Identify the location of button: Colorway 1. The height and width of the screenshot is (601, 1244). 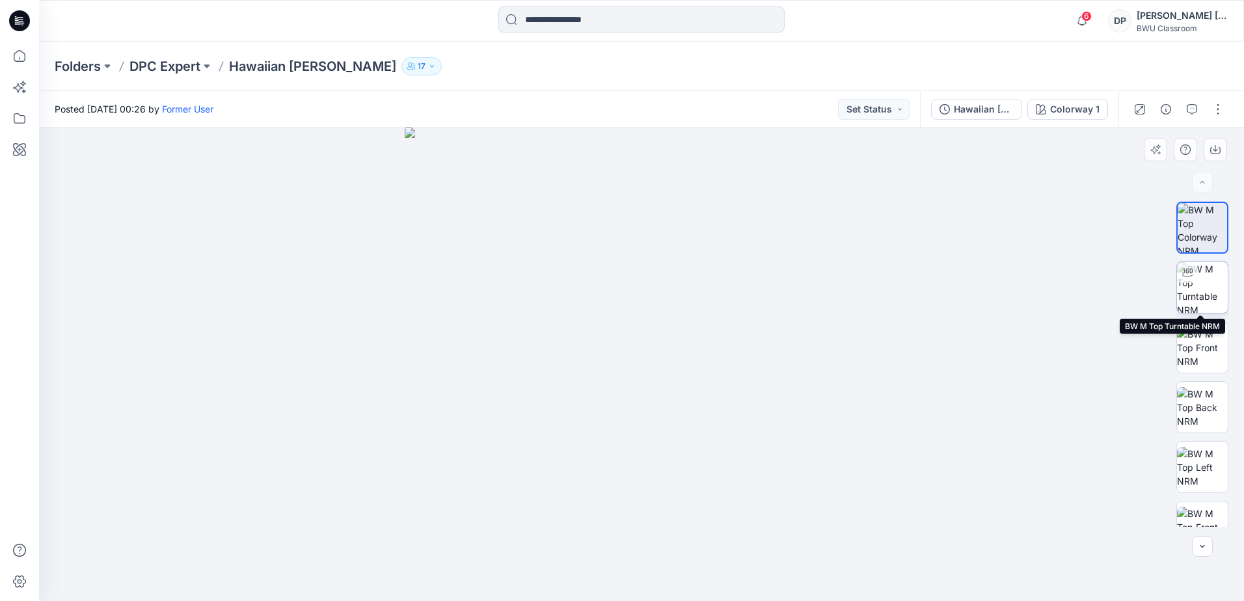
(1068, 109).